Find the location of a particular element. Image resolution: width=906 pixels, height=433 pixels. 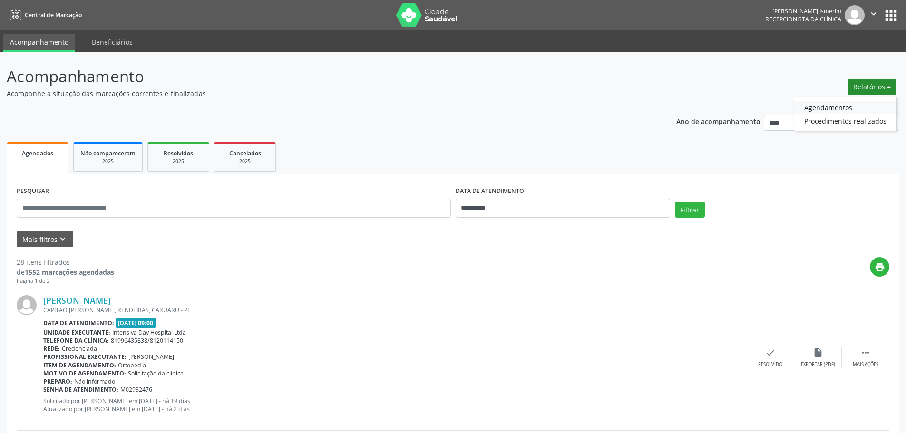

button: Filtrar is located at coordinates (689, 210).